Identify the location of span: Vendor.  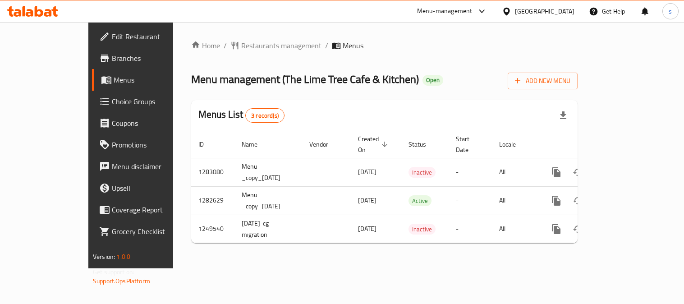
(325, 144).